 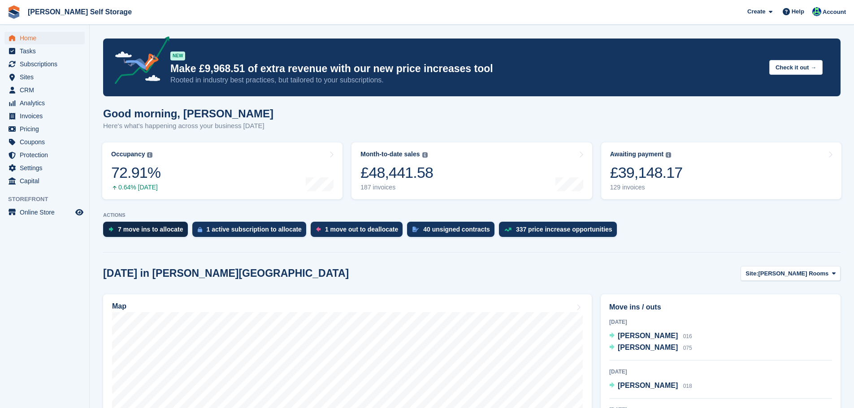 I want to click on a: Awaiting payment £39,148.17 129 invoices, so click(x=721, y=171).